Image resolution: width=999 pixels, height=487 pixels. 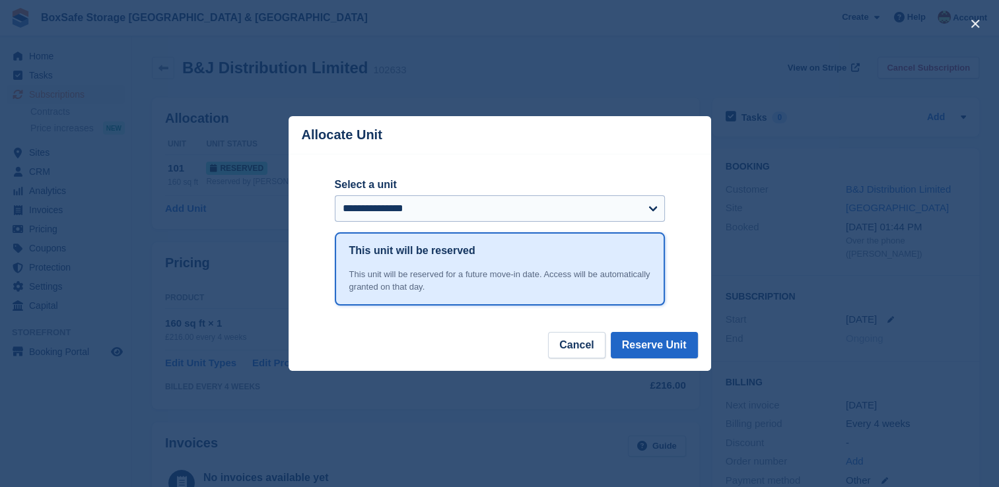 I want to click on h1: This unit will be reserved, so click(x=412, y=251).